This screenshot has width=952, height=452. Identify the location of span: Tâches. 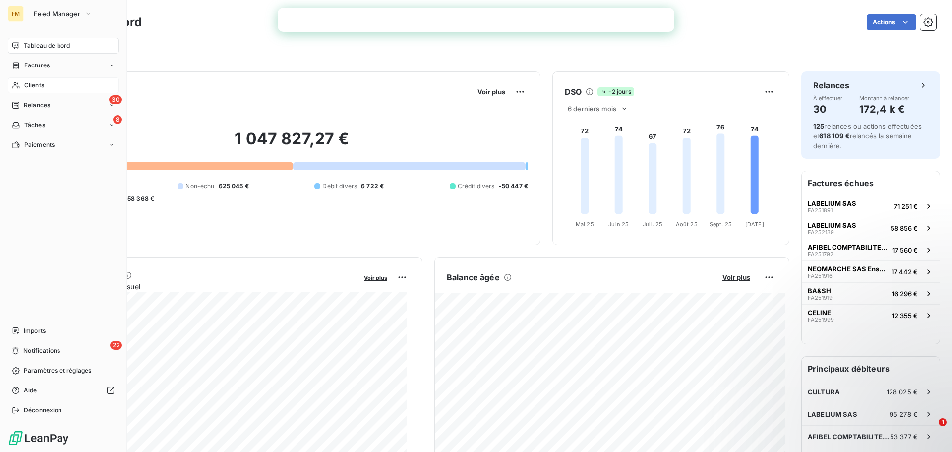
(35, 125).